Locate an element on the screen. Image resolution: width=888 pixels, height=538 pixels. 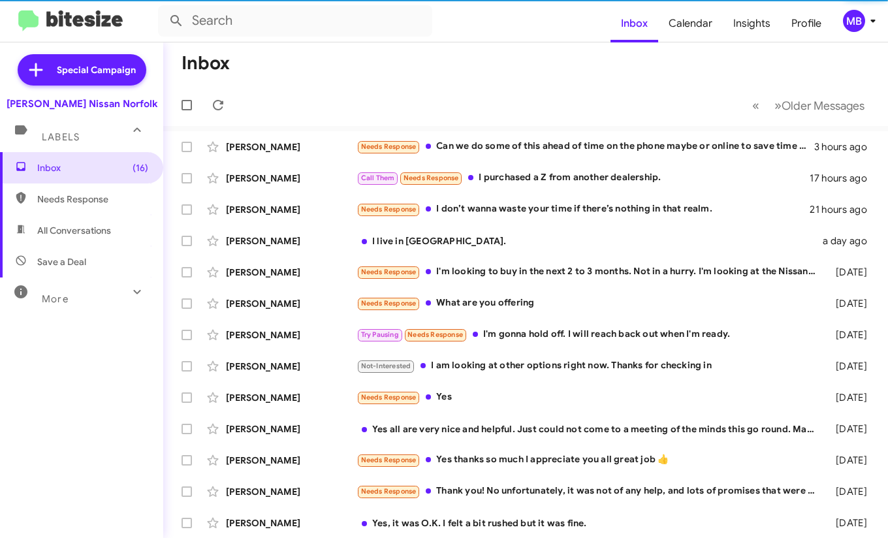
span: Labels is located at coordinates (61, 137).